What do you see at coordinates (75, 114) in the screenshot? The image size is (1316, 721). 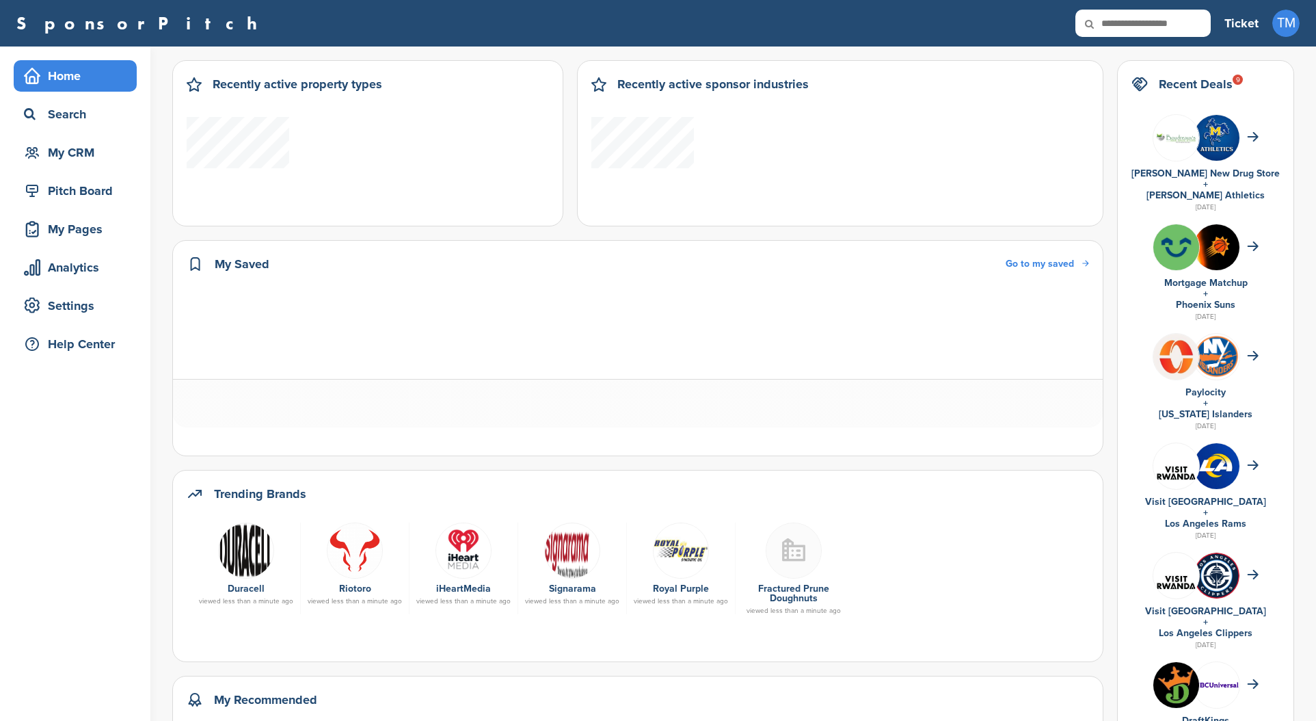 I see `a: Search` at bounding box center [75, 114].